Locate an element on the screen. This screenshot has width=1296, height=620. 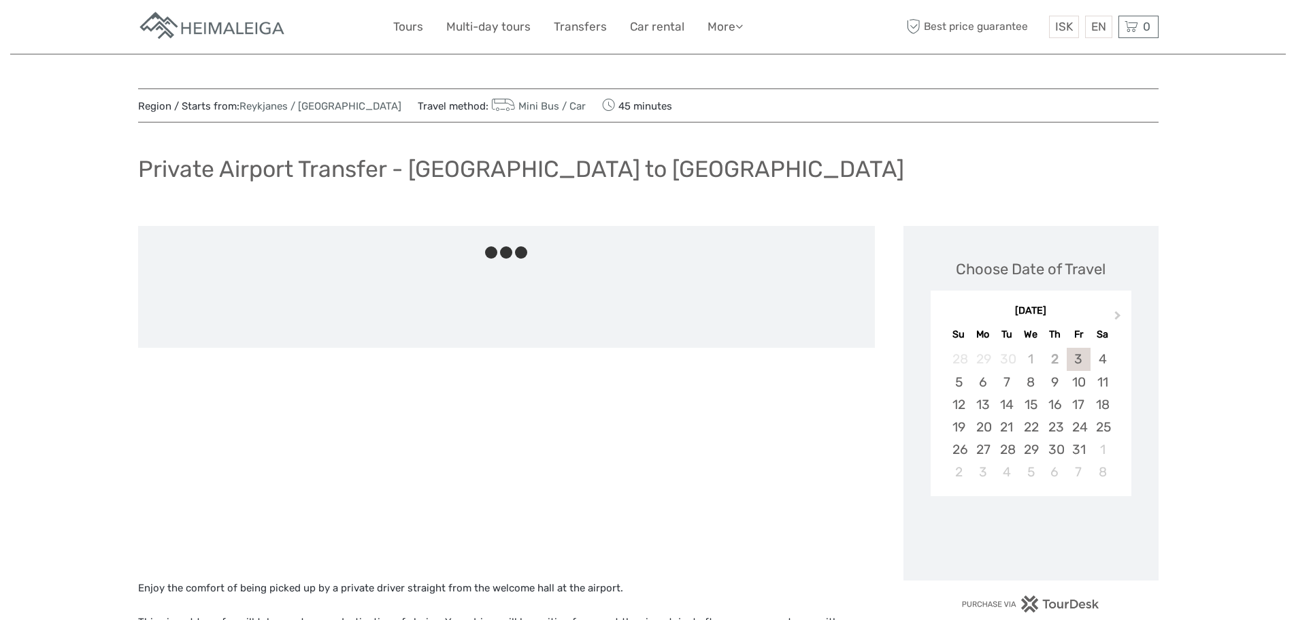
div: Choose Wednesday, October 8th, 2025 is located at coordinates (1030, 382).